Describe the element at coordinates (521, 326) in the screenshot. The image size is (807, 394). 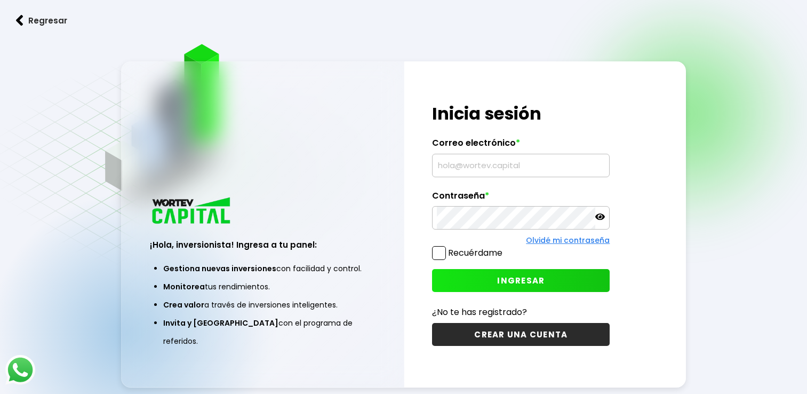
I see `a: ¿No te has registrado?CREAR UNA CUENTA` at that location.